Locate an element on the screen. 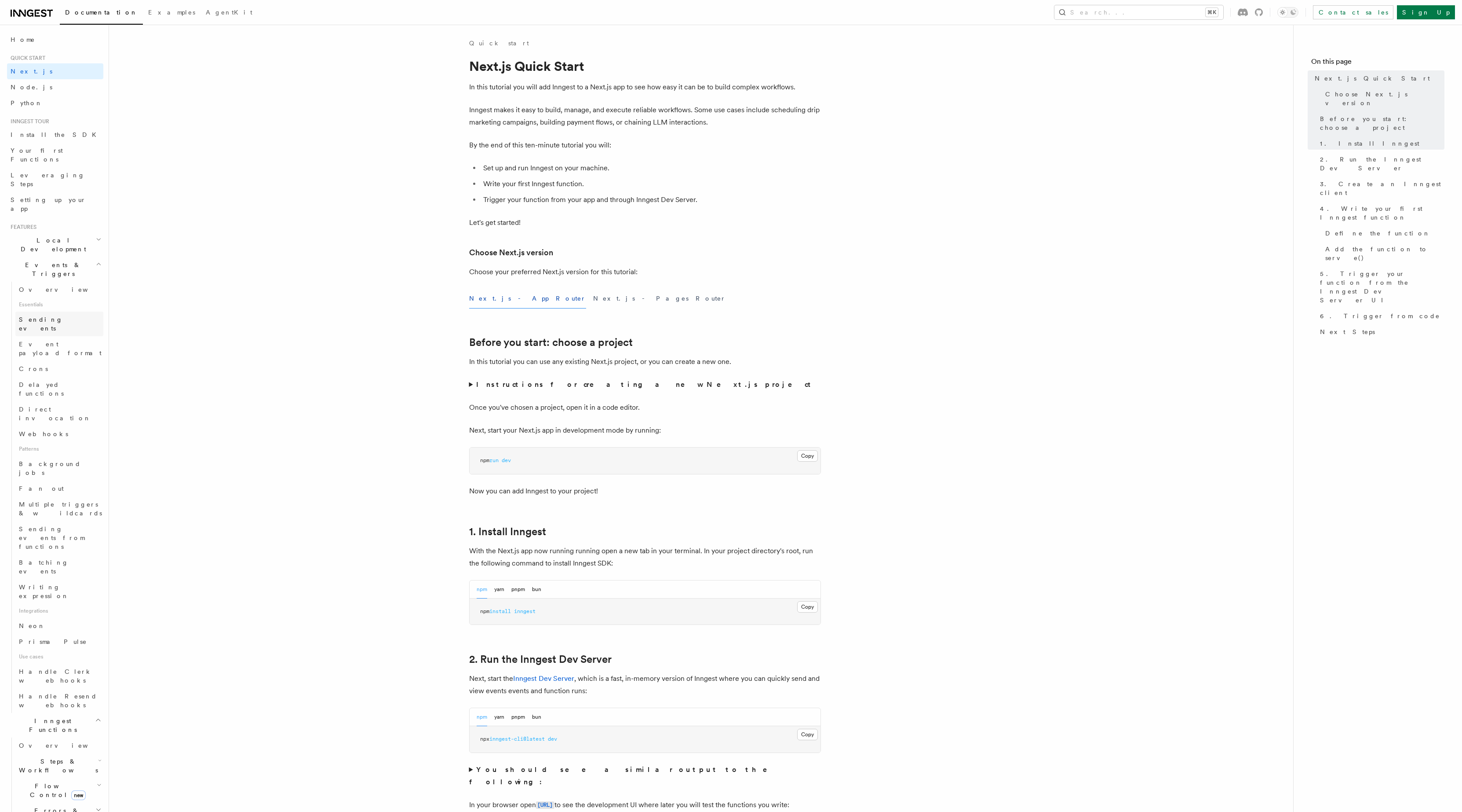 The width and height of the screenshot is (1462, 812). a: Sending events from functions is located at coordinates (59, 537).